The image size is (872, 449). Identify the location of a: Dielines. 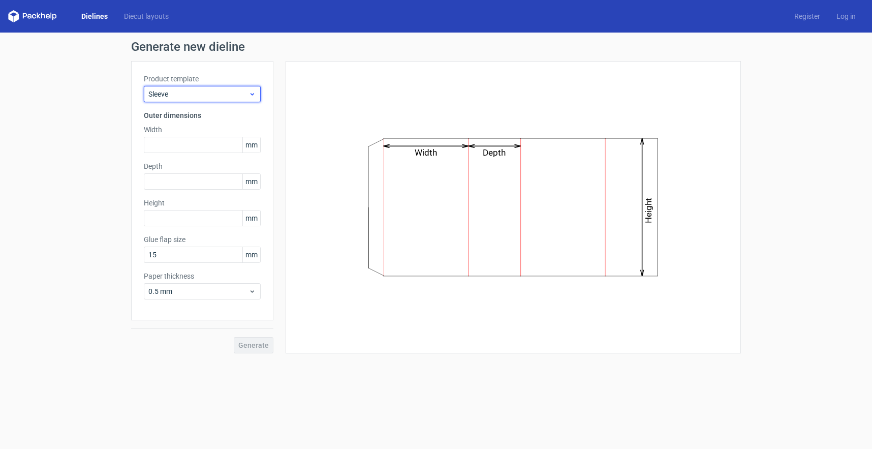
(94, 16).